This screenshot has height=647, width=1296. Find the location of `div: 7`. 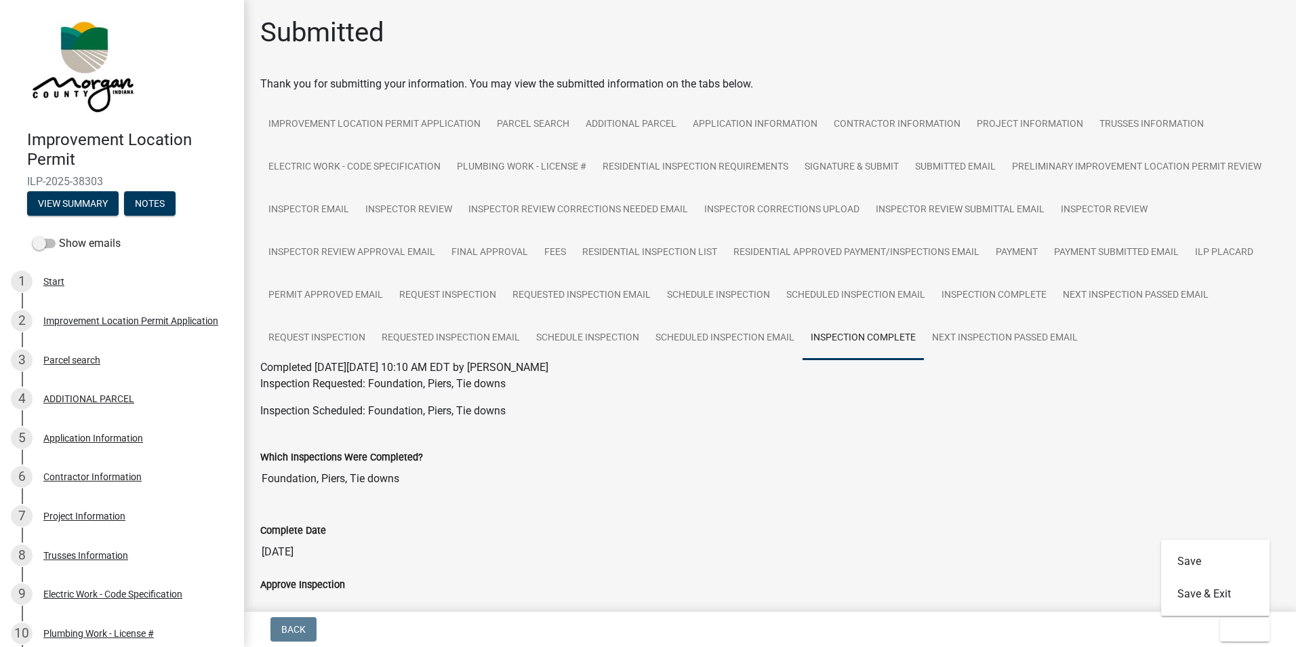

div: 7 is located at coordinates (22, 516).